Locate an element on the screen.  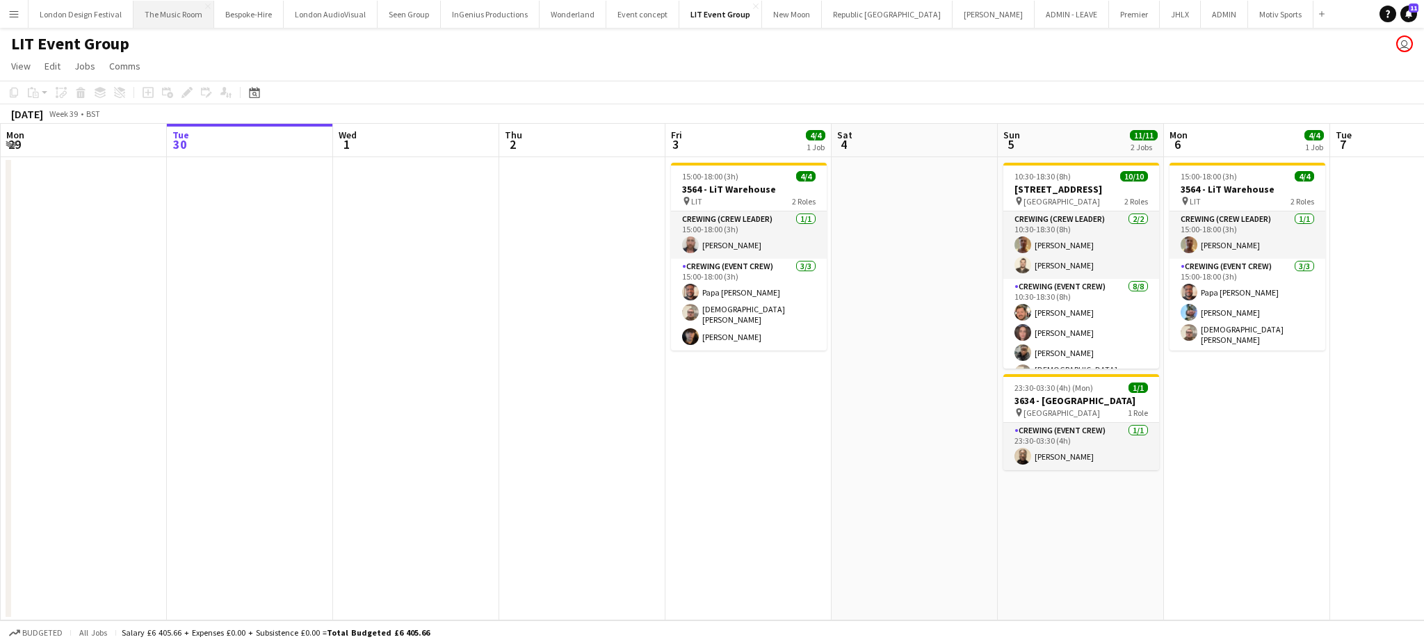
div: 2 Jobs is located at coordinates (1144, 147).